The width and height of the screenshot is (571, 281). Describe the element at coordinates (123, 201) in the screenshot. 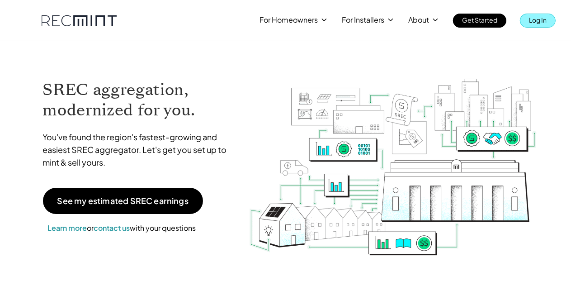

I see `p: See my estimated SREC earnings` at that location.